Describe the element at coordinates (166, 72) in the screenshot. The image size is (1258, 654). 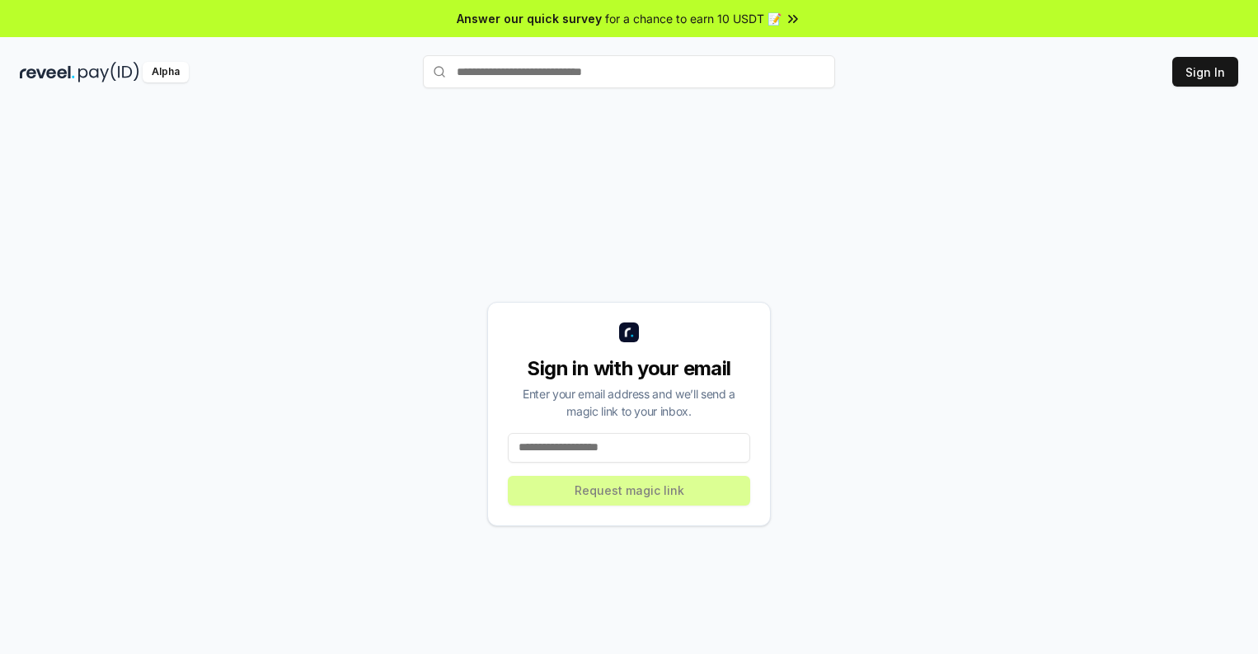
I see `div: Alpha` at that location.